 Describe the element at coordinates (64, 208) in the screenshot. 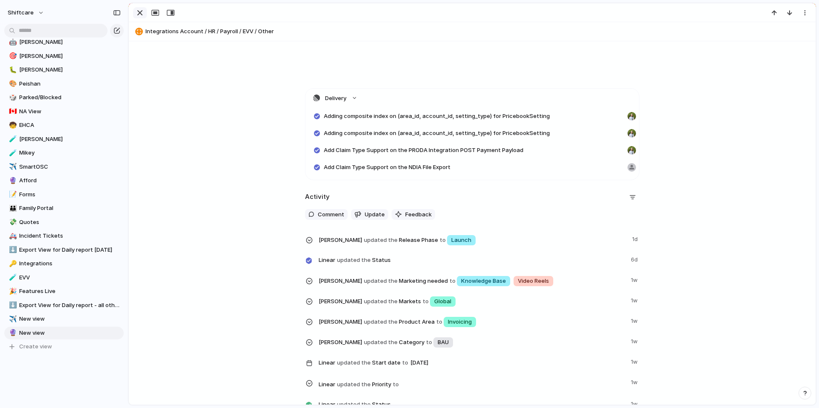

I see `a: 👪Family Portal` at that location.